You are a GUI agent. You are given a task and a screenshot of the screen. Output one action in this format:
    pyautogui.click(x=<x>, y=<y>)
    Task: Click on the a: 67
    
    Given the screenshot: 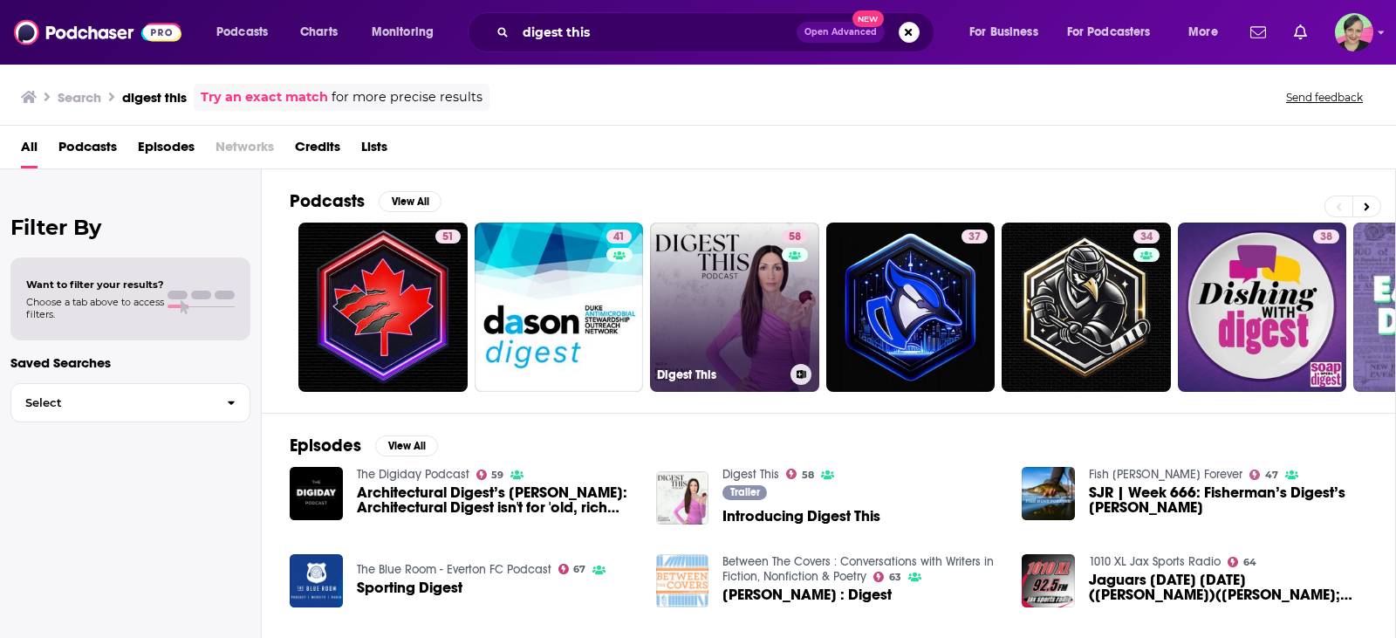 What is the action you would take?
    pyautogui.click(x=572, y=569)
    